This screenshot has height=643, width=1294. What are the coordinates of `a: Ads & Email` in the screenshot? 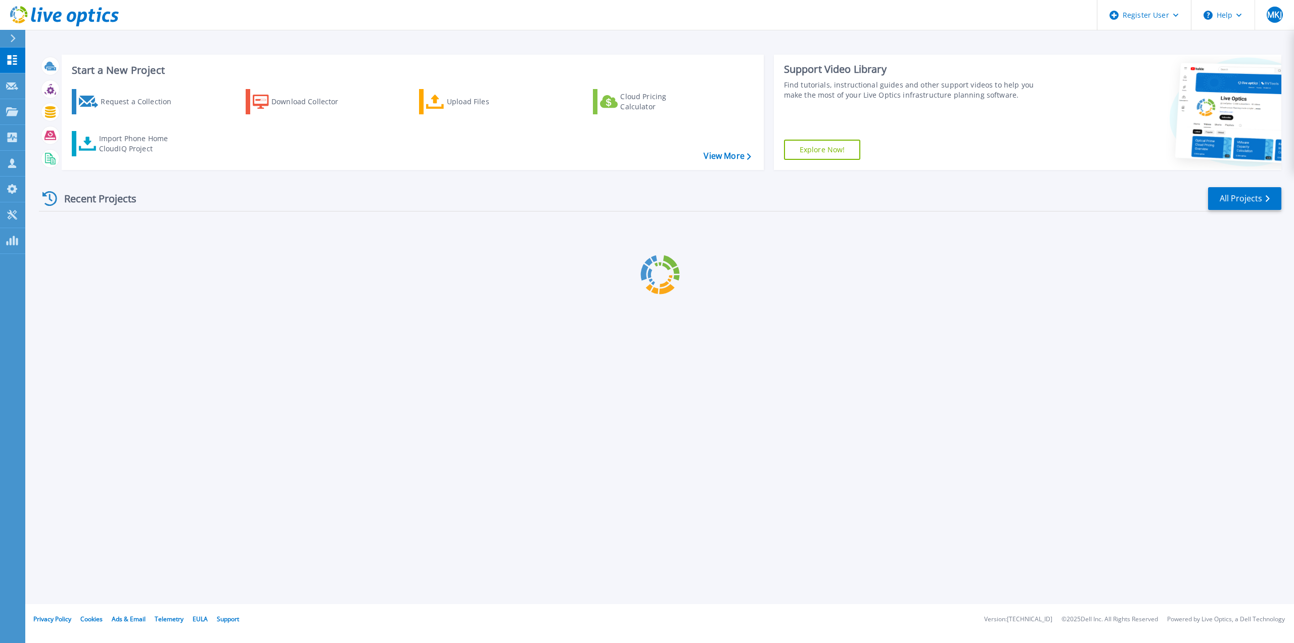 It's located at (128, 618).